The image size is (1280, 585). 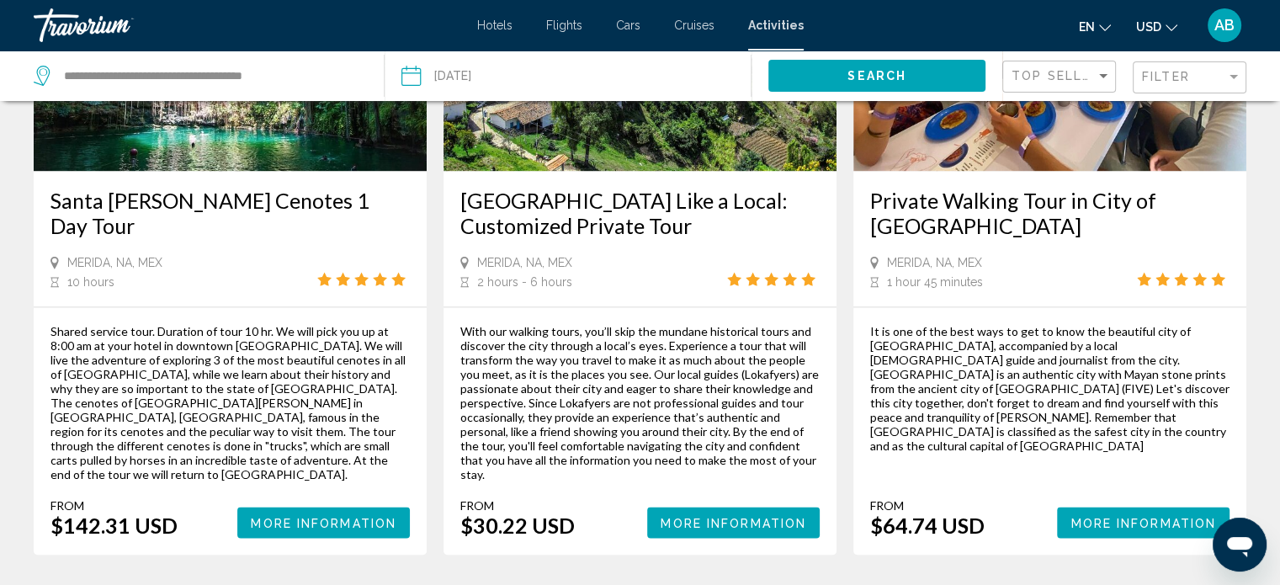 I want to click on div: Shared service tour. Duration of tour 10 hr. We will pick you up at 8:00 am at your hotel in down..., so click(x=230, y=402).